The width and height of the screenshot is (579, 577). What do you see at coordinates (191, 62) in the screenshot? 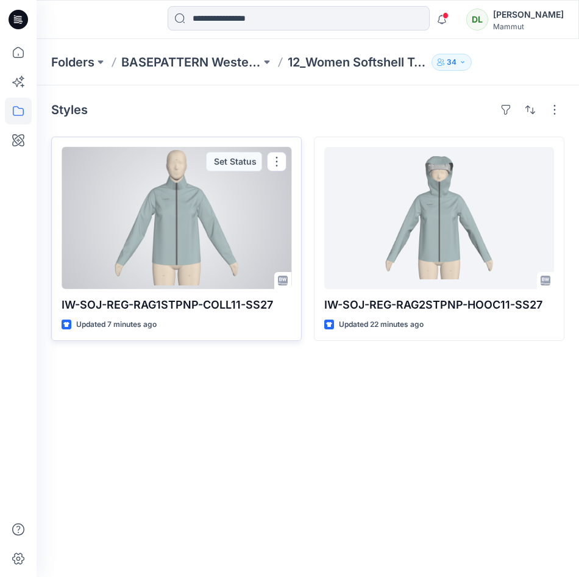
I see `a: BASEPATTERN Western Fit` at bounding box center [191, 62].